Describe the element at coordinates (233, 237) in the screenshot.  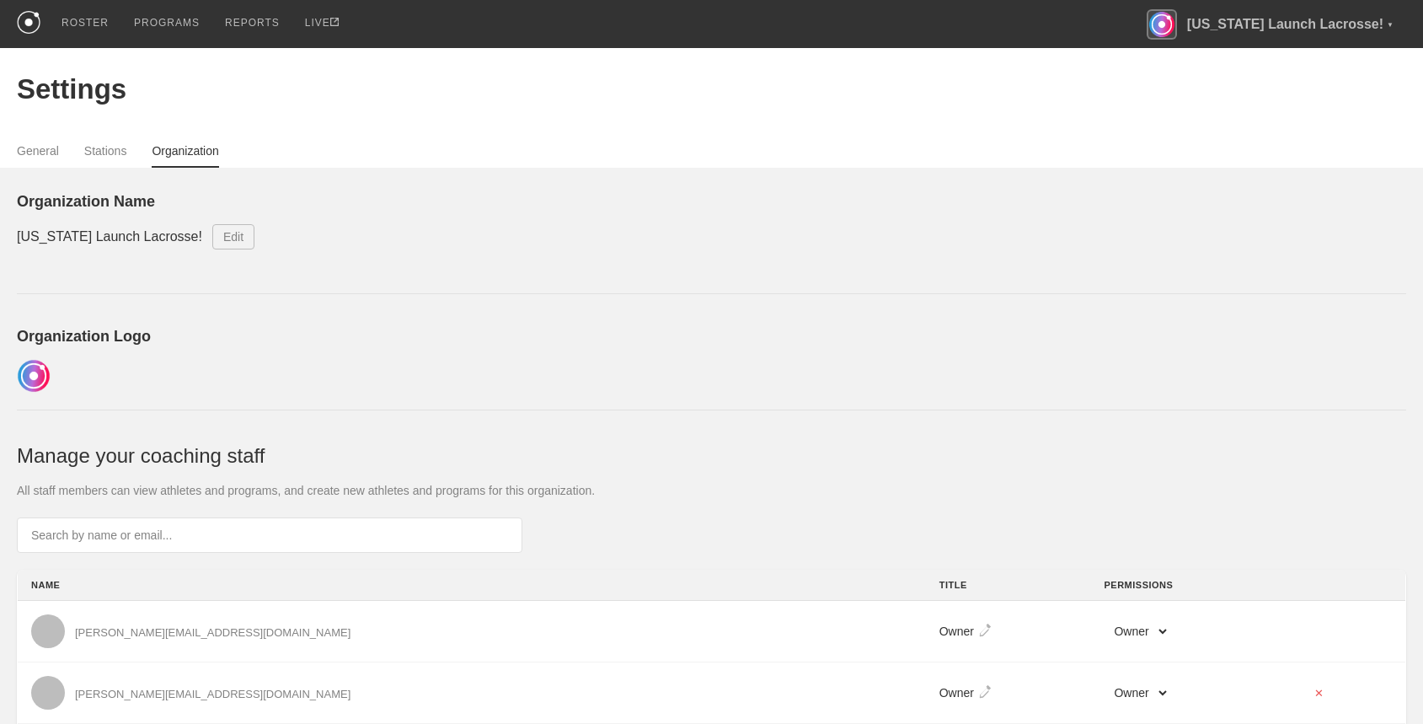
I see `button: Edit` at that location.